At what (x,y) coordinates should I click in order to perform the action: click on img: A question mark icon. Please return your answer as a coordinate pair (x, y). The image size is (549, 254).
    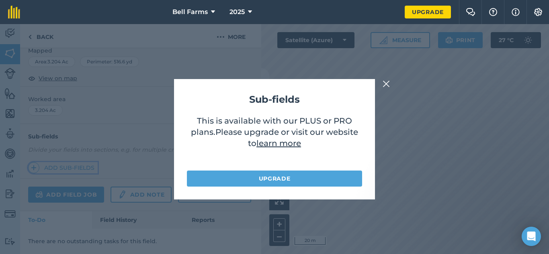
    Looking at the image, I should click on (493, 12).